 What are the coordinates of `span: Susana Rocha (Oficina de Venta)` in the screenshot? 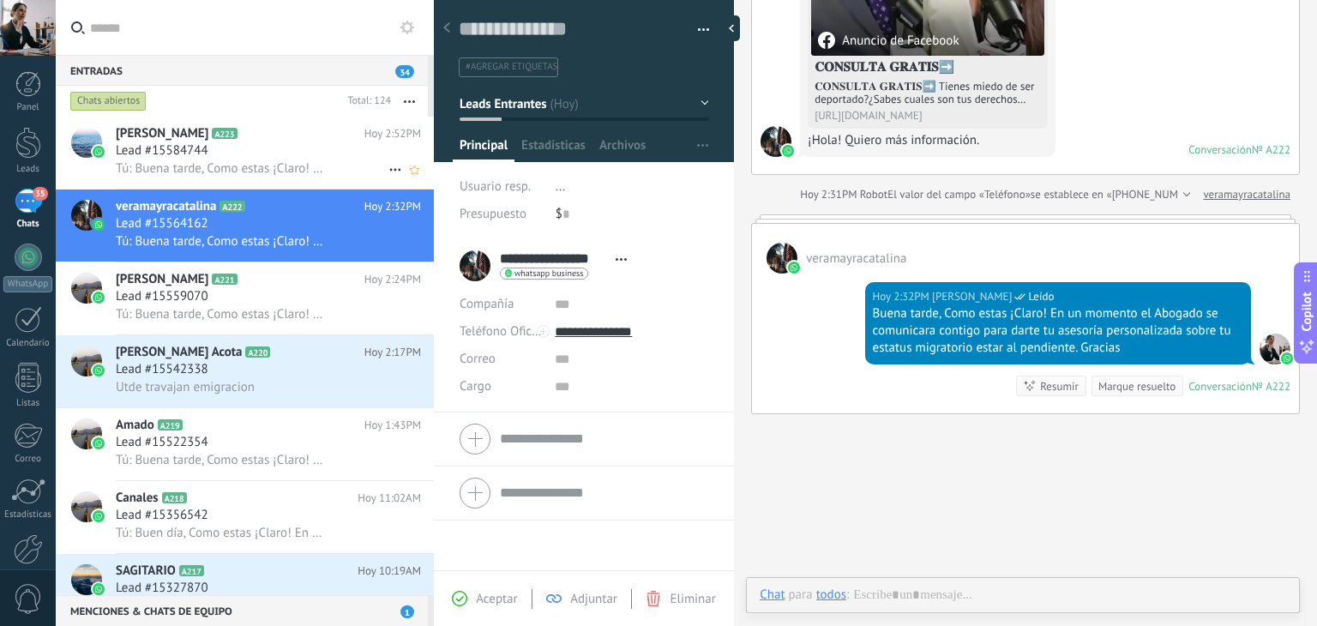 It's located at (971, 297).